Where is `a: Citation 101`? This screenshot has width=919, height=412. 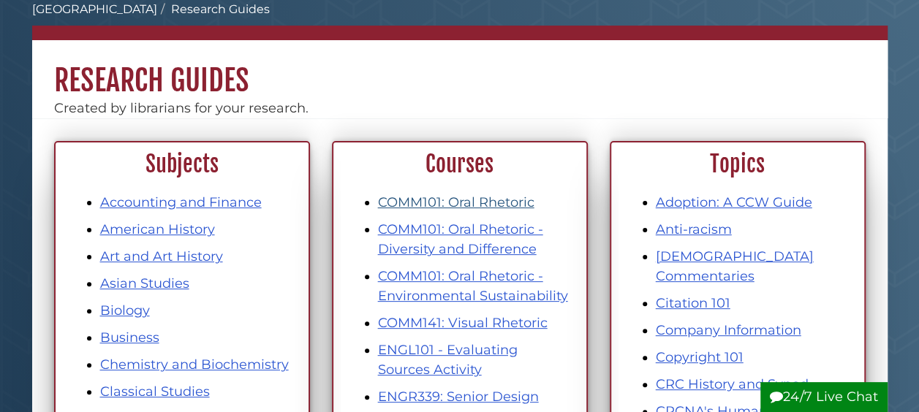 a: Citation 101 is located at coordinates (693, 303).